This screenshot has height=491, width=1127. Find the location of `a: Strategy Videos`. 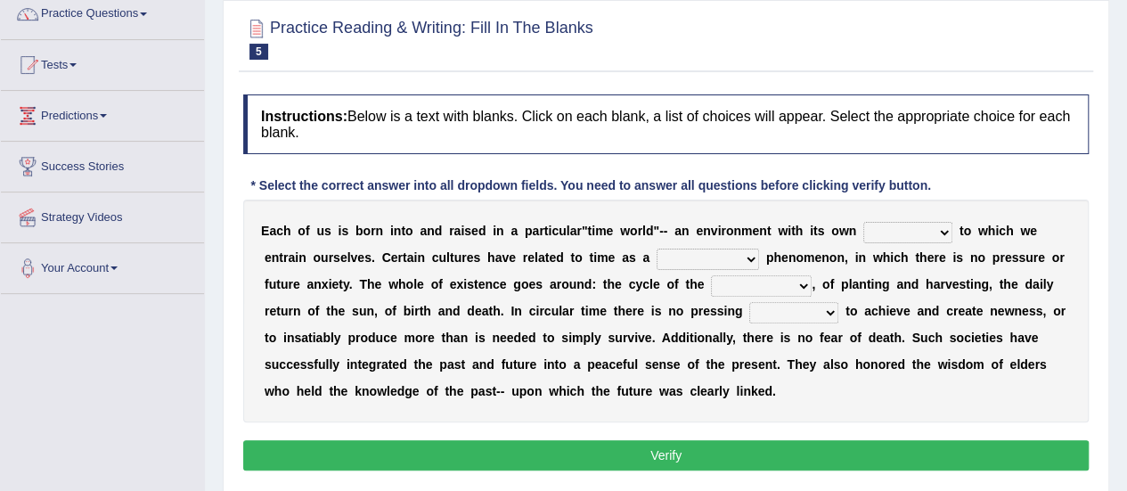

a: Strategy Videos is located at coordinates (102, 215).